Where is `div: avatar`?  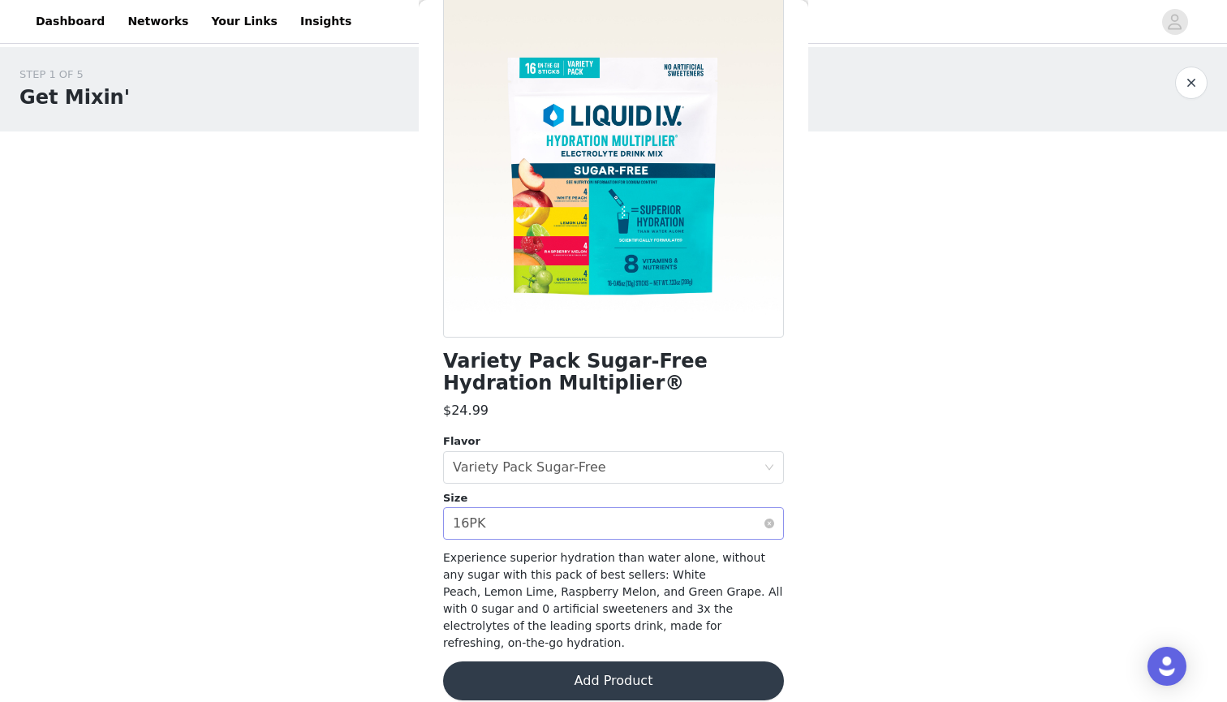
div: avatar is located at coordinates (1174, 22).